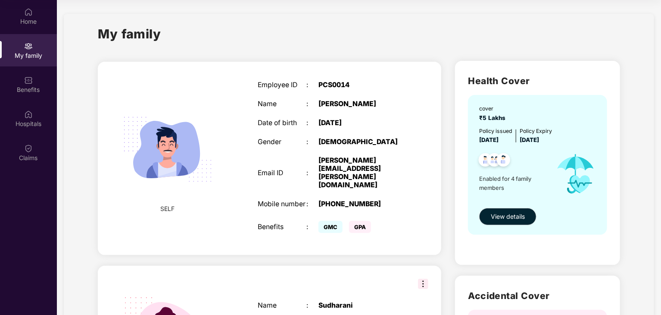 Image resolution: width=661 pixels, height=315 pixels. Describe the element at coordinates (28, 114) in the screenshot. I see `img: svg+xml;base64,PHN2ZyBpZD0iSG9zcGl0YWxzIiB4bWxucz0iaHR0cDovL3d3dy53My5vcmcvMjAwMC9zdmciIHdpZHRoPS...` at that location.